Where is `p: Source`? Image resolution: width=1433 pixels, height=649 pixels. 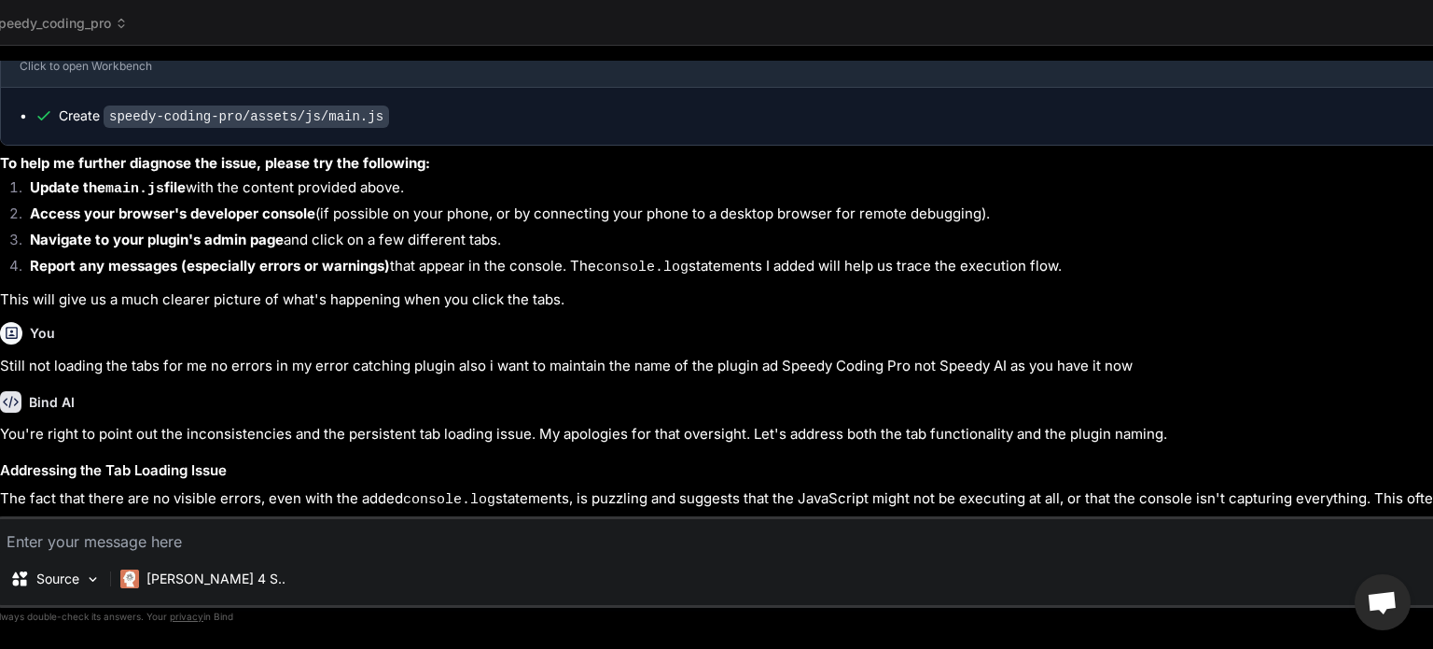 p: Source is located at coordinates (58, 579).